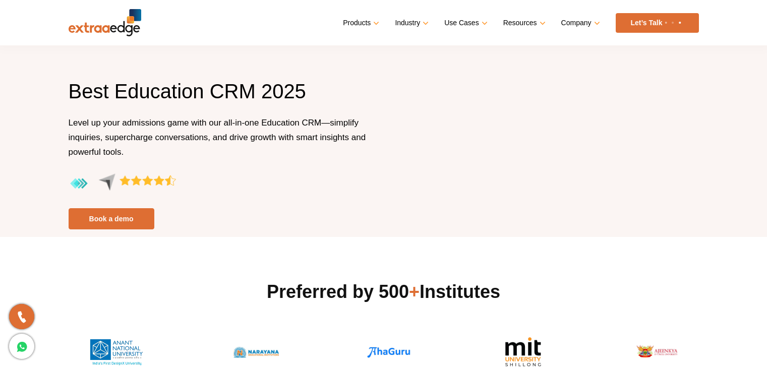 The height and width of the screenshot is (368, 767). Describe the element at coordinates (111, 219) in the screenshot. I see `a: Book a demo` at that location.